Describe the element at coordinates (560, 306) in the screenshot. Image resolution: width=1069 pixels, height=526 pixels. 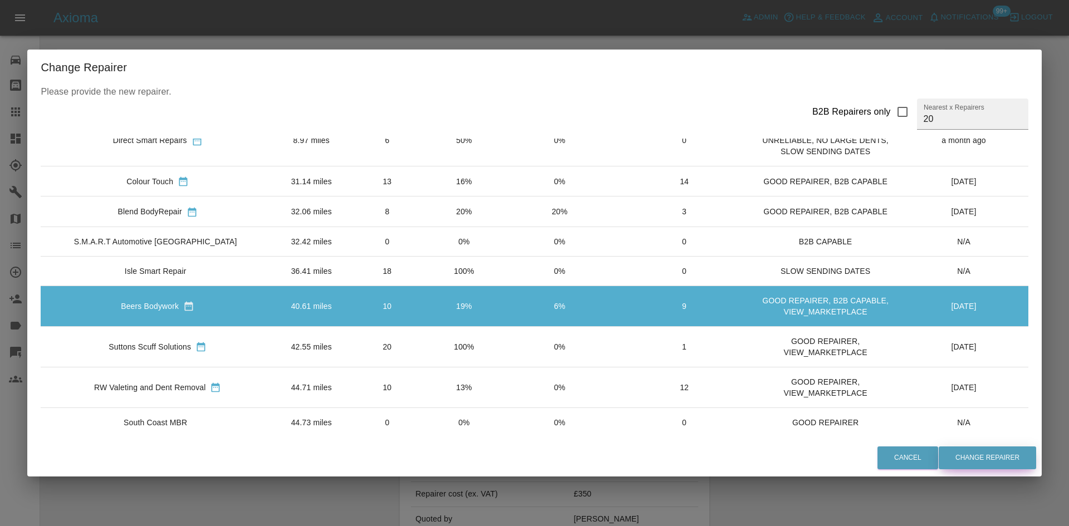
I see `td: 6%` at that location.